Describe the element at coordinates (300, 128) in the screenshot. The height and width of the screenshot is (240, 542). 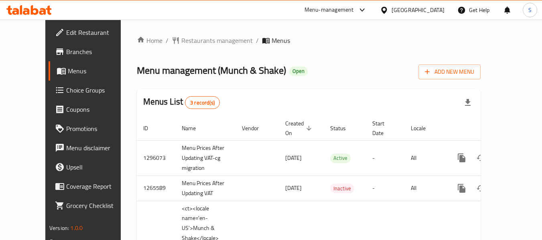
I see `span: Created On` at that location.